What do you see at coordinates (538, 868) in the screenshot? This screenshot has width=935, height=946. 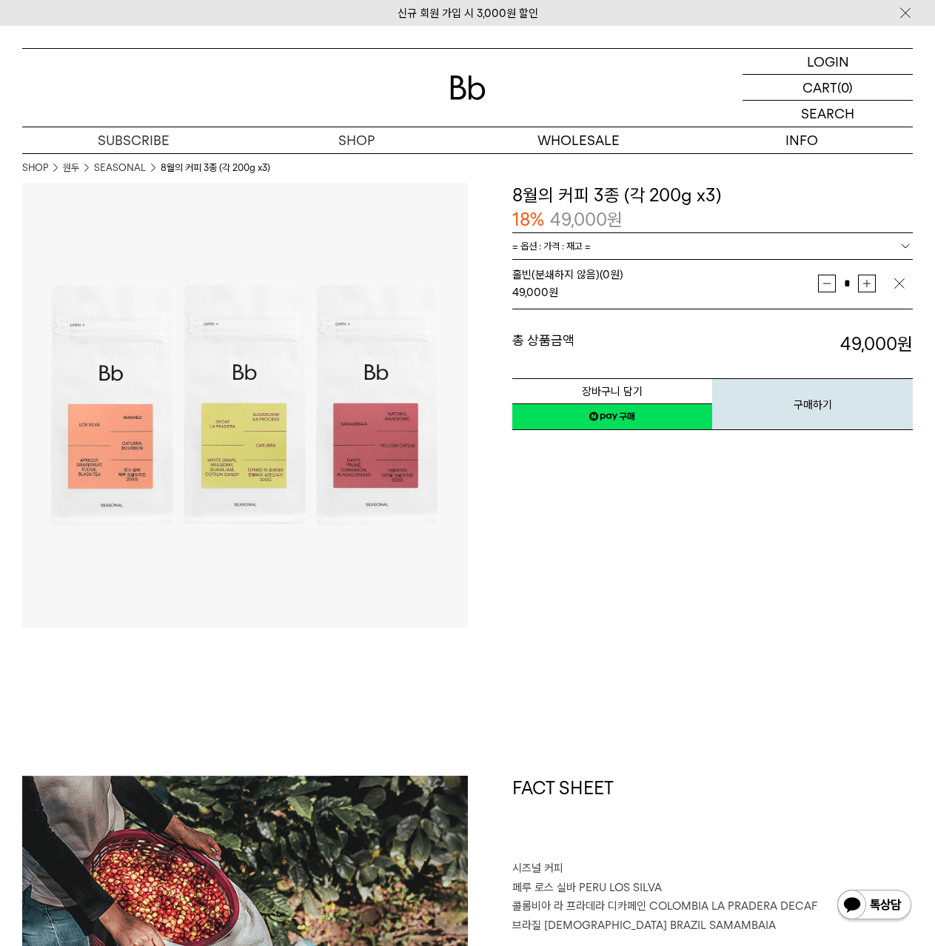 I see `span: 시즈널 커피` at bounding box center [538, 868].